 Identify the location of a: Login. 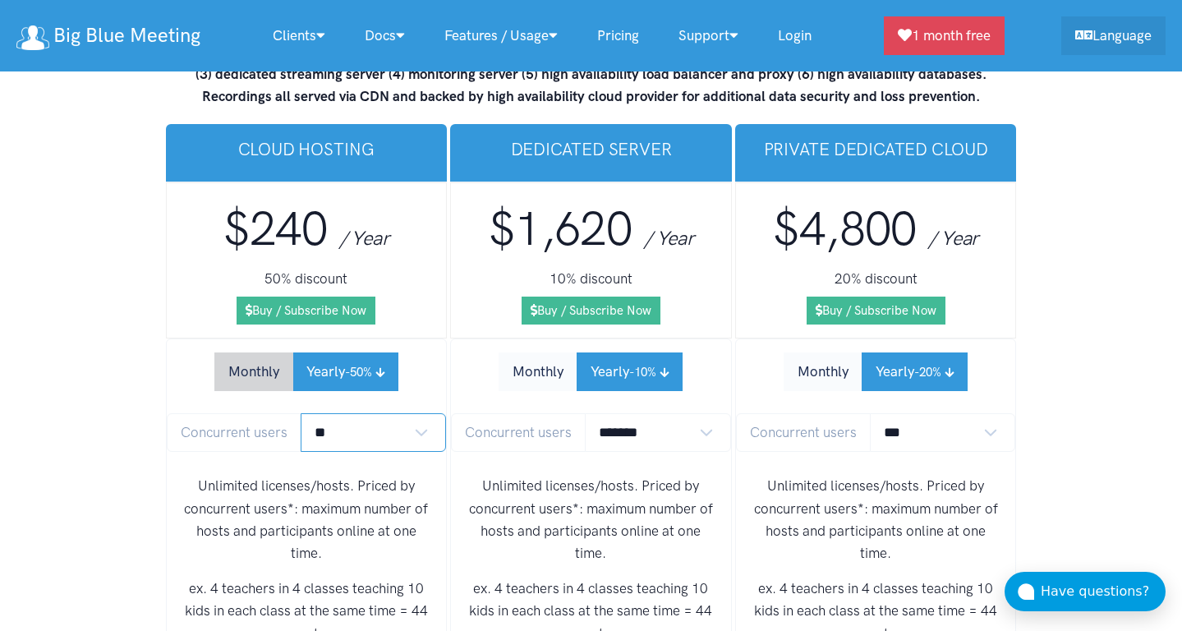
(794, 35).